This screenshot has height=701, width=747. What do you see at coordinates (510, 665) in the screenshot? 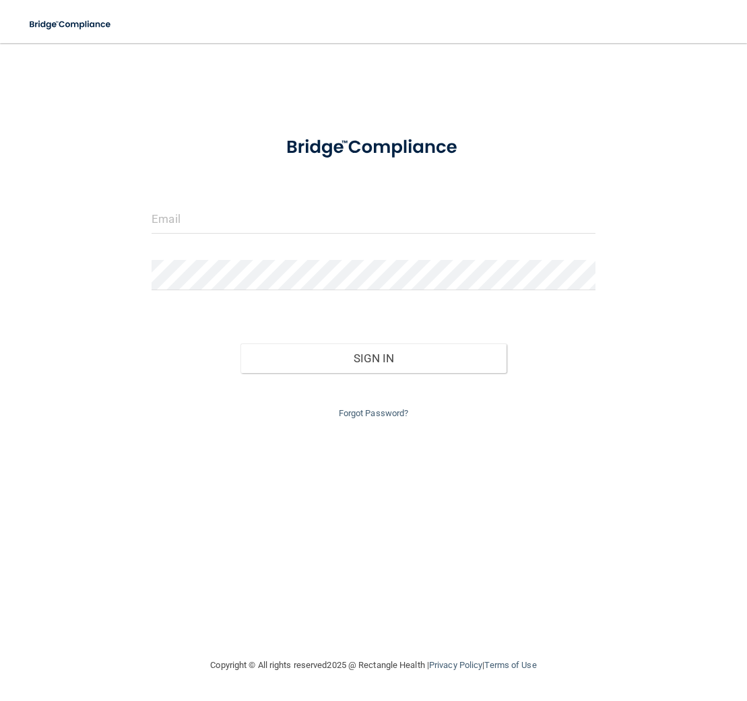
I see `a: Terms of Use` at bounding box center [510, 665].